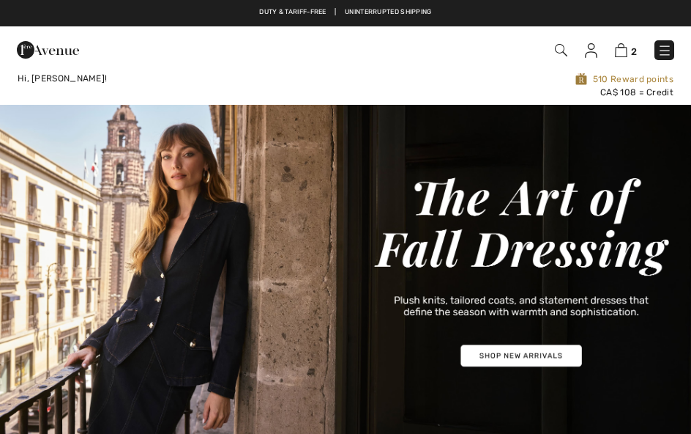 Image resolution: width=691 pixels, height=434 pixels. Describe the element at coordinates (582, 78) in the screenshot. I see `img: Avenue Rewards` at that location.